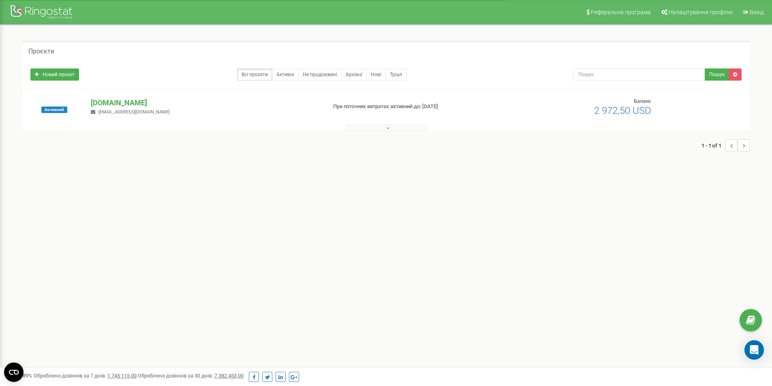 The image size is (772, 386). What do you see at coordinates (621, 12) in the screenshot?
I see `span: Реферальна програма` at bounding box center [621, 12].